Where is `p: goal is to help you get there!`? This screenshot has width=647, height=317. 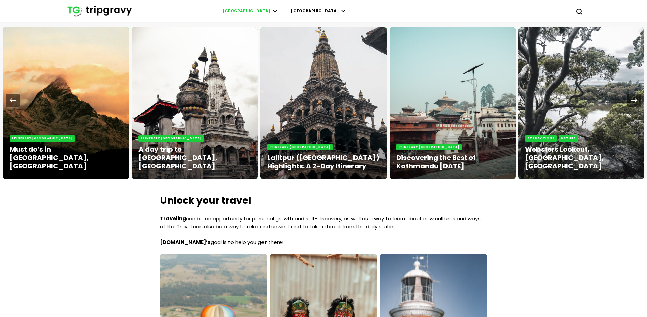
p: goal is to help you get there! is located at coordinates (323, 242).